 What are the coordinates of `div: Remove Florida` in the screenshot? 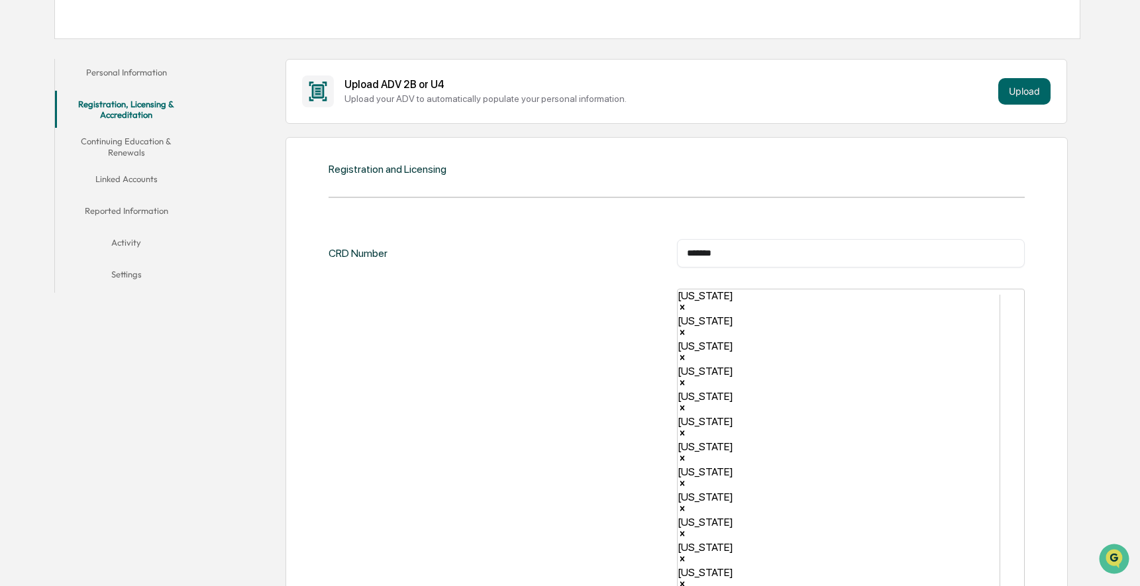 It's located at (728, 535).